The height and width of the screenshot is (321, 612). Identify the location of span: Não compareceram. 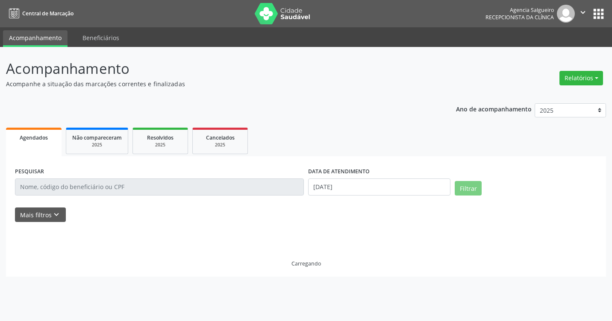
(97, 138).